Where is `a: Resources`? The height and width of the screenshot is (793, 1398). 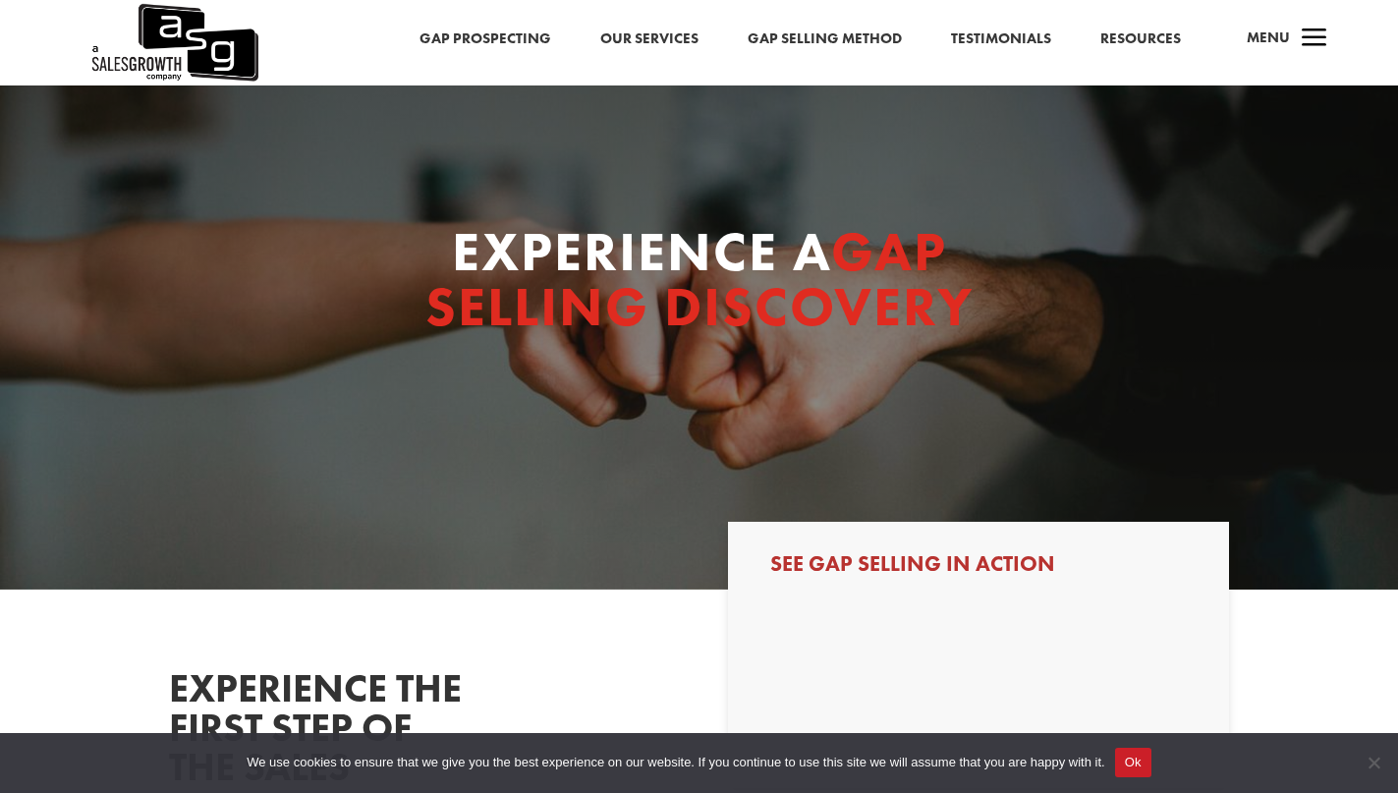
a: Resources is located at coordinates (1141, 39).